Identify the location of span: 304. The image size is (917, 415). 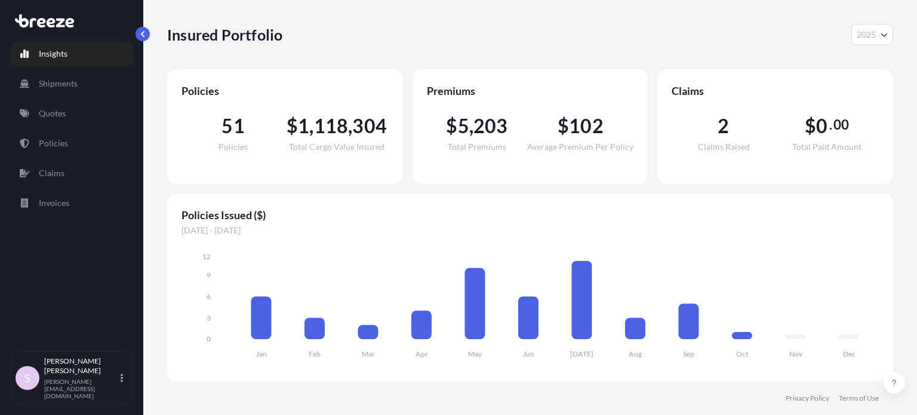
(369, 126).